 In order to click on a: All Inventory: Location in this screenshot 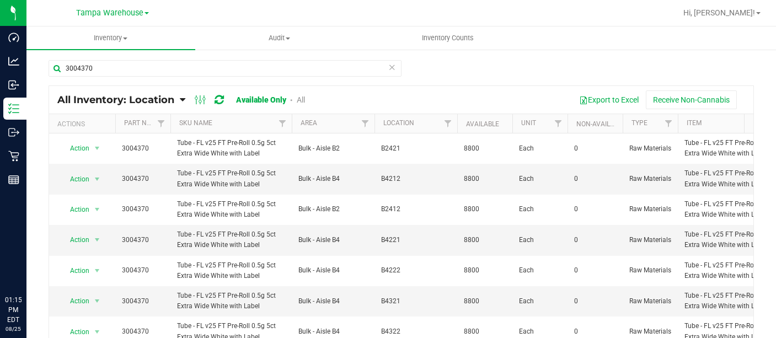, I will do `click(119, 100)`.